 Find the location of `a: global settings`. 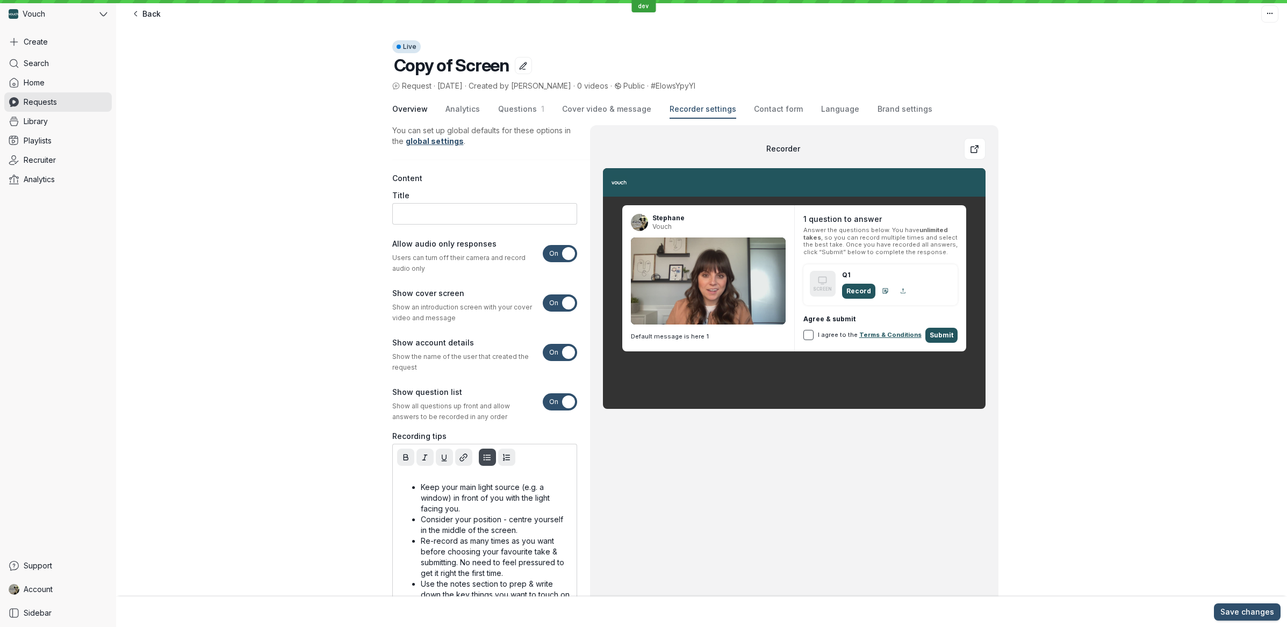

a: global settings is located at coordinates (435, 141).